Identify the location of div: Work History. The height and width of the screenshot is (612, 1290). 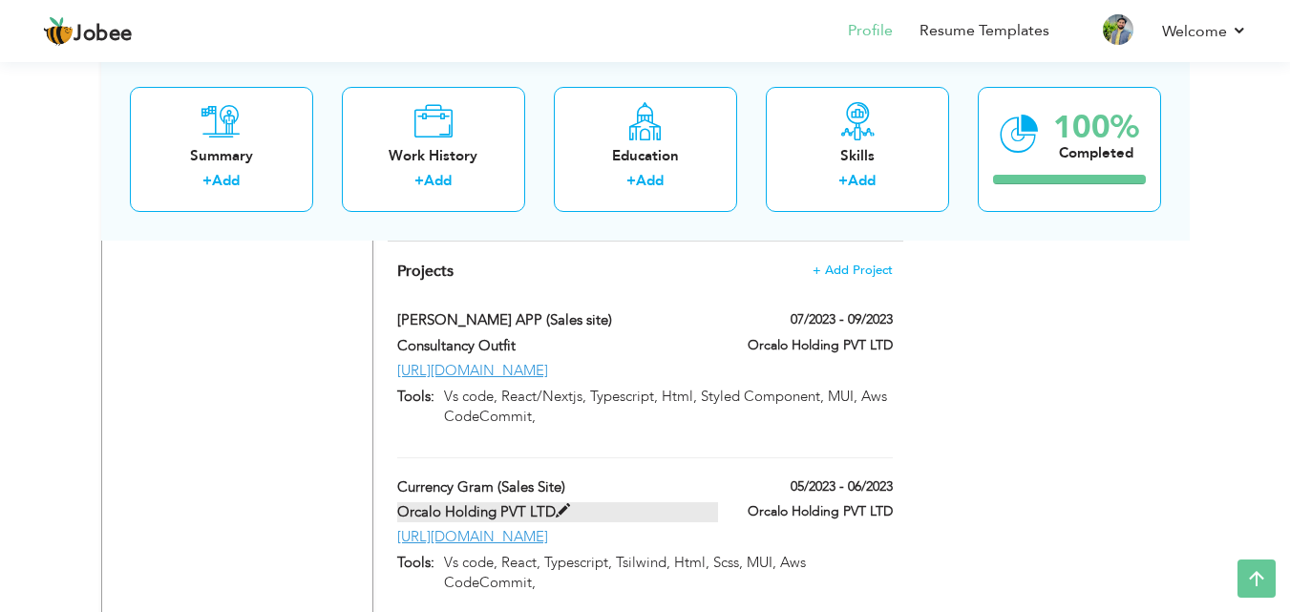
(433, 155).